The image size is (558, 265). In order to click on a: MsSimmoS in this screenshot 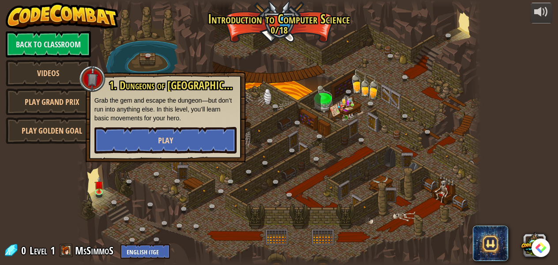, I will do `click(95, 250)`.